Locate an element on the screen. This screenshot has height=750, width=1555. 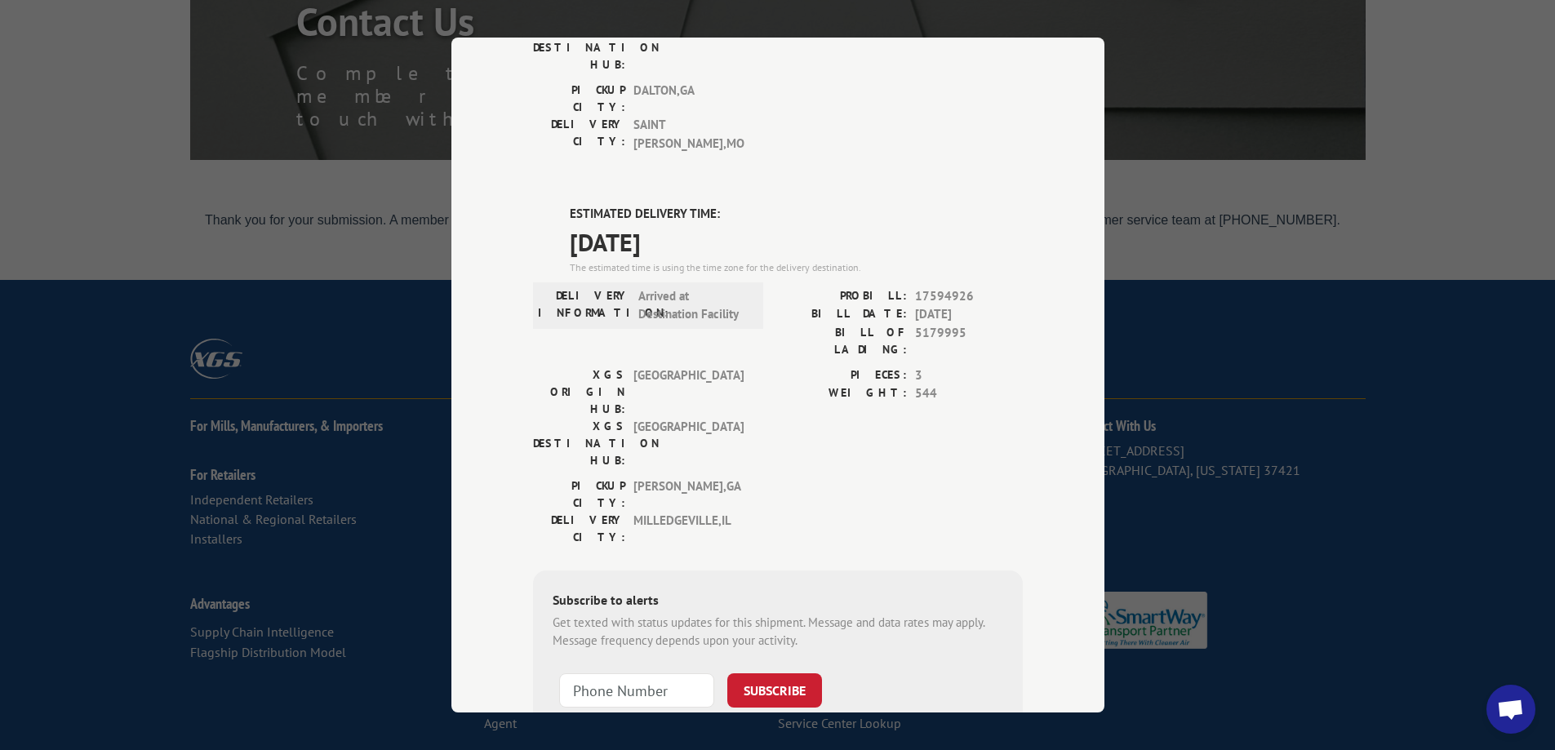
div: The estimated time is using the time zone for the delivery destination. is located at coordinates (796, 268).